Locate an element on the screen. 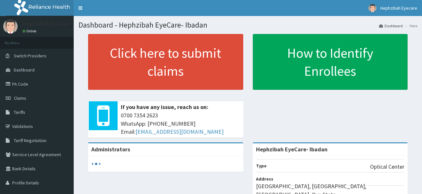 The height and width of the screenshot is (194, 422). span: Switch Providers is located at coordinates (30, 56).